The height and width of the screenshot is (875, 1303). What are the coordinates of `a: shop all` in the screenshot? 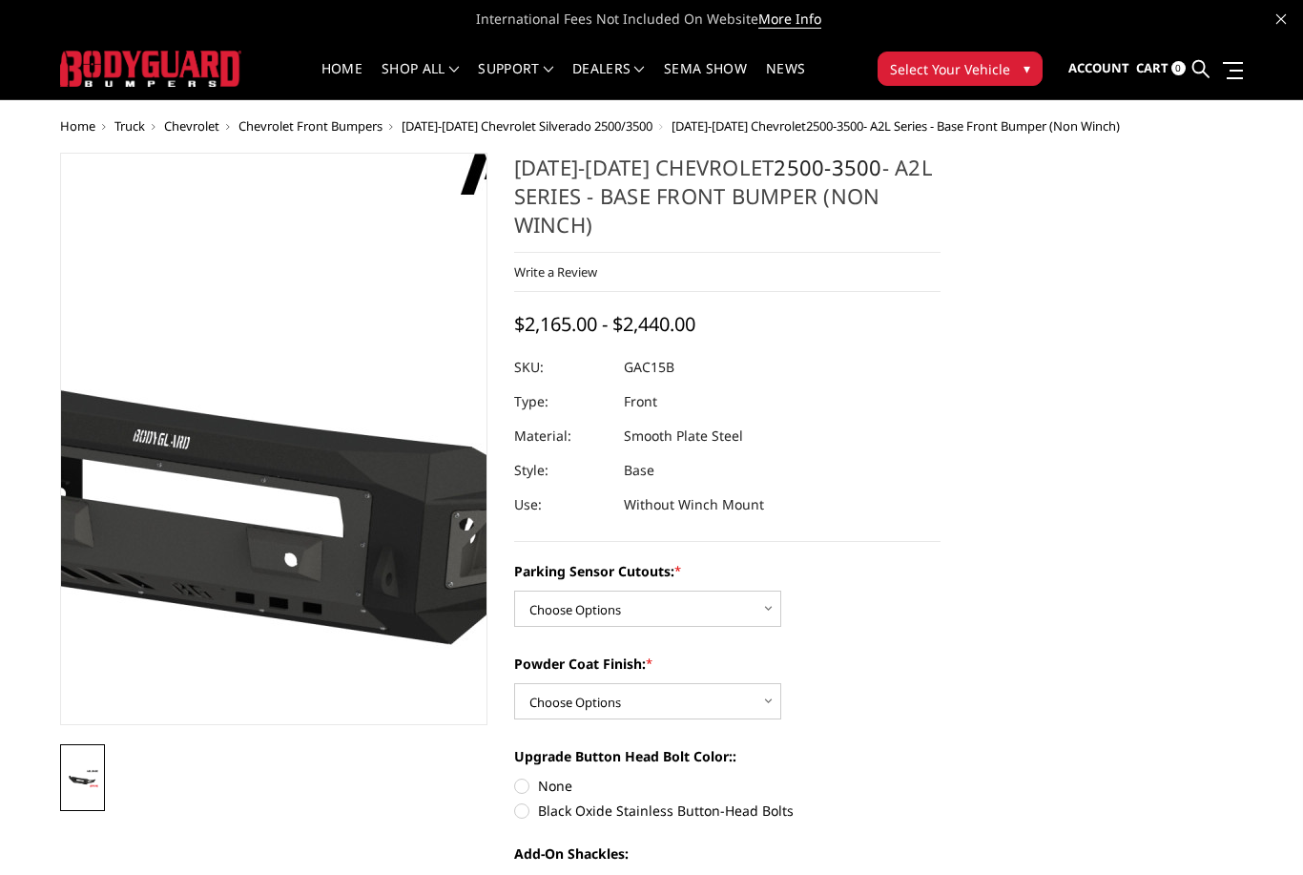 It's located at (420, 80).